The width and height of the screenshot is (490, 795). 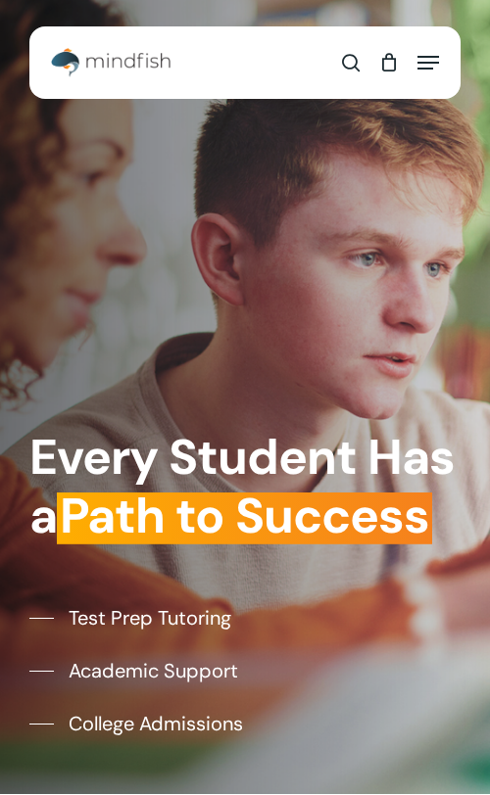 What do you see at coordinates (153, 671) in the screenshot?
I see `span: Academic Support` at bounding box center [153, 671].